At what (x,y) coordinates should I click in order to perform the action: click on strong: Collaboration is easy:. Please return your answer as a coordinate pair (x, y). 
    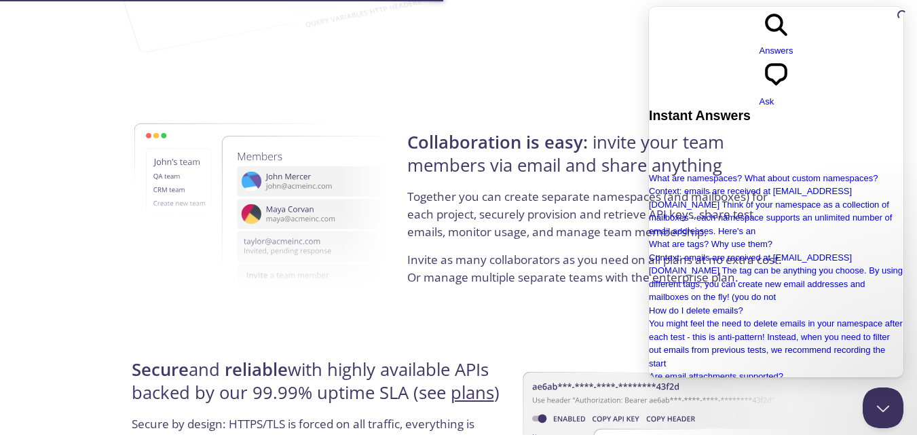
    Looking at the image, I should click on (498, 142).